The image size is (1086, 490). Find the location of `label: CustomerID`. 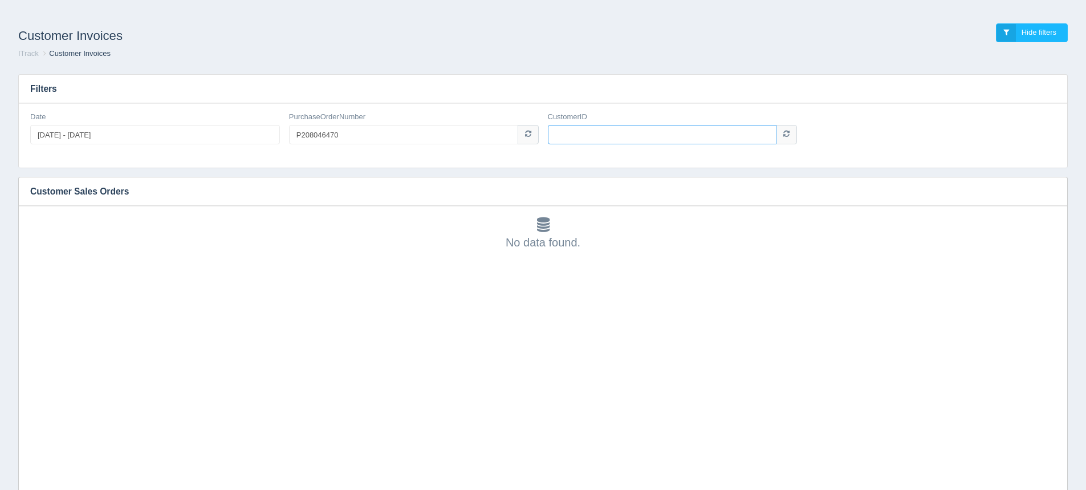

label: CustomerID is located at coordinates (567, 117).